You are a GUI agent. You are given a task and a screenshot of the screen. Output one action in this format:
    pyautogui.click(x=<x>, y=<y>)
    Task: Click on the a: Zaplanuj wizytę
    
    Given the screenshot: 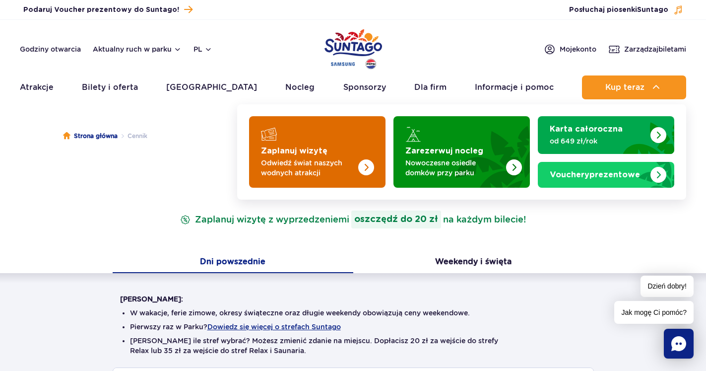 What is the action you would take?
    pyautogui.click(x=317, y=152)
    